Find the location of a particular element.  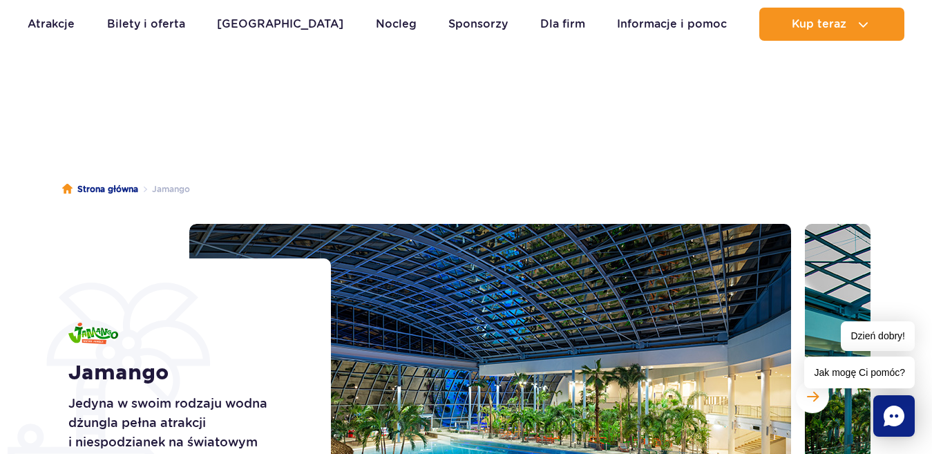

a: Strona główna is located at coordinates (100, 189).